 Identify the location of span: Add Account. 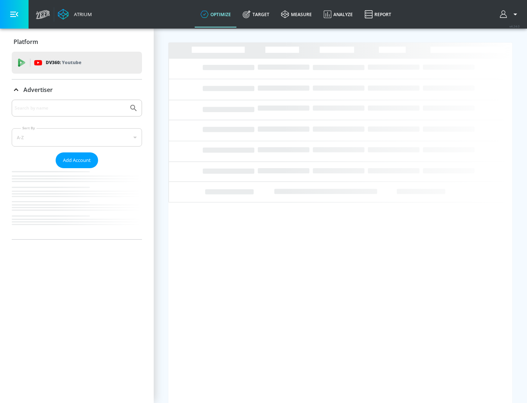
(77, 160).